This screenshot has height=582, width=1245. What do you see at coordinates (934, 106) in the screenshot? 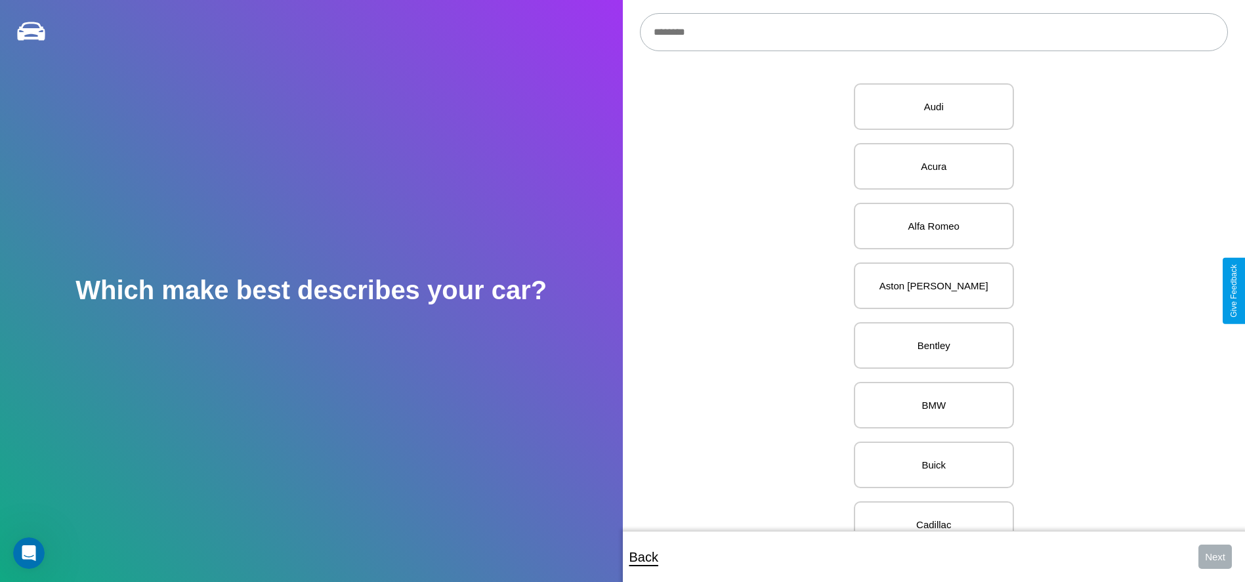
I see `p: Audi` at bounding box center [934, 106].